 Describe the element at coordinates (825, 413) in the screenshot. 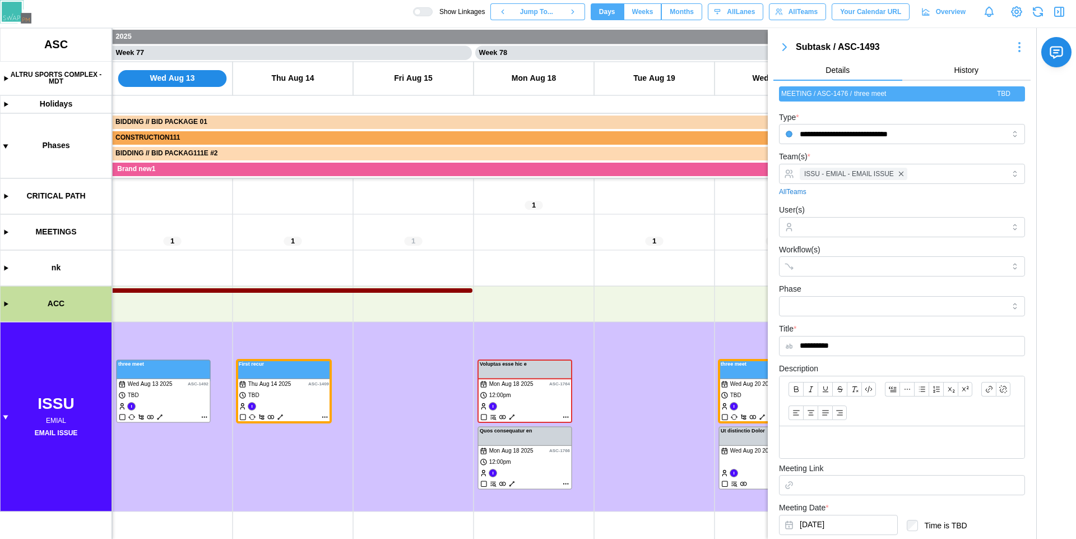

I see `button: Align text: justify` at that location.